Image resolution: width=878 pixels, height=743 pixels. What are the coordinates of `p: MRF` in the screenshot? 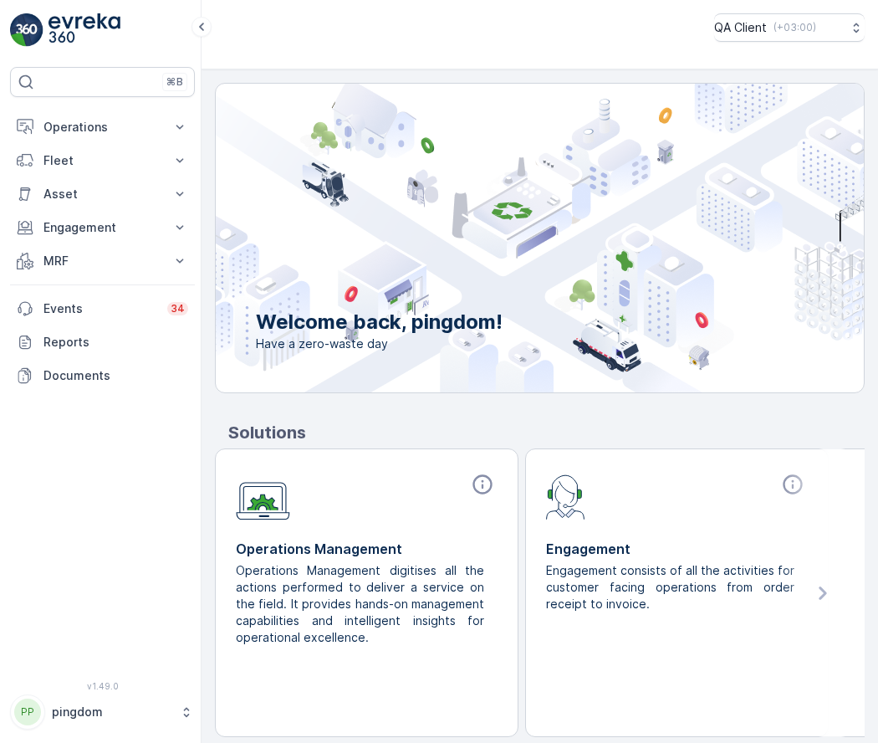 It's located at (102, 261).